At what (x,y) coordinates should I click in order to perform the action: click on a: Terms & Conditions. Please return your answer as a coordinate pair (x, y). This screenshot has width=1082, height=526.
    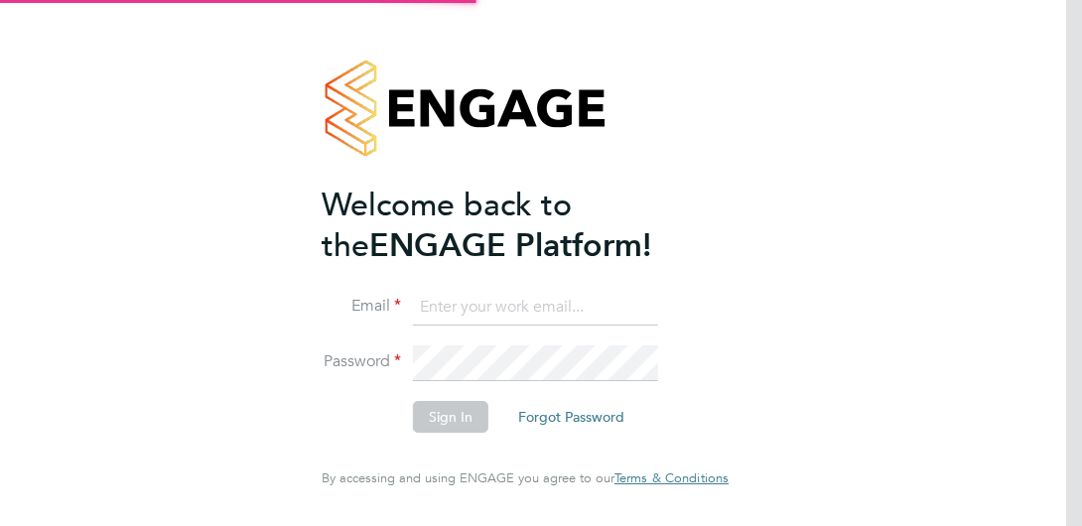
    Looking at the image, I should click on (671, 478).